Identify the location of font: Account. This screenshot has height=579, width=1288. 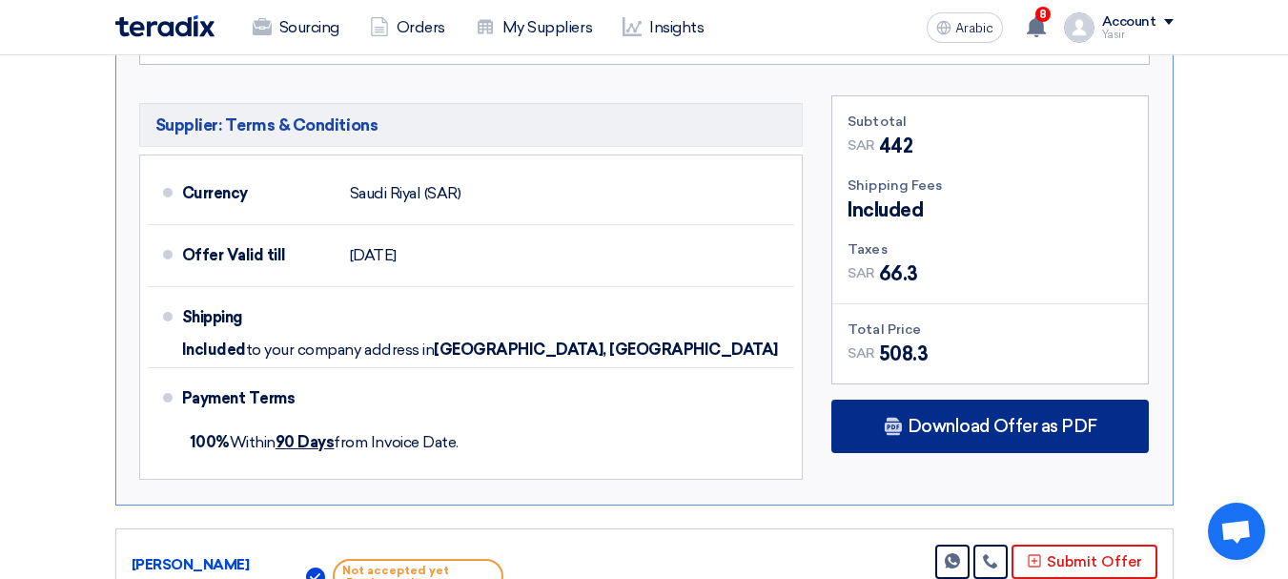
(1129, 21).